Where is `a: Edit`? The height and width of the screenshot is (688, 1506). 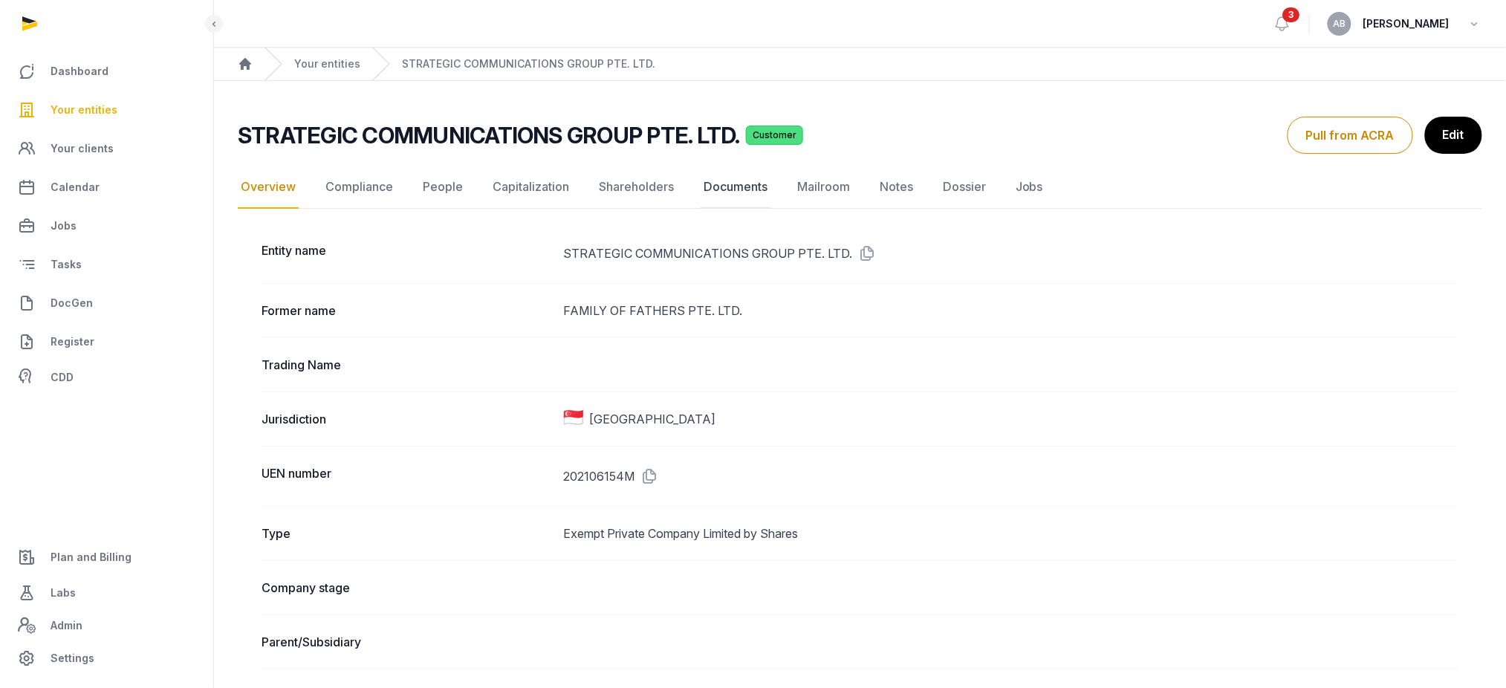 a: Edit is located at coordinates (1453, 135).